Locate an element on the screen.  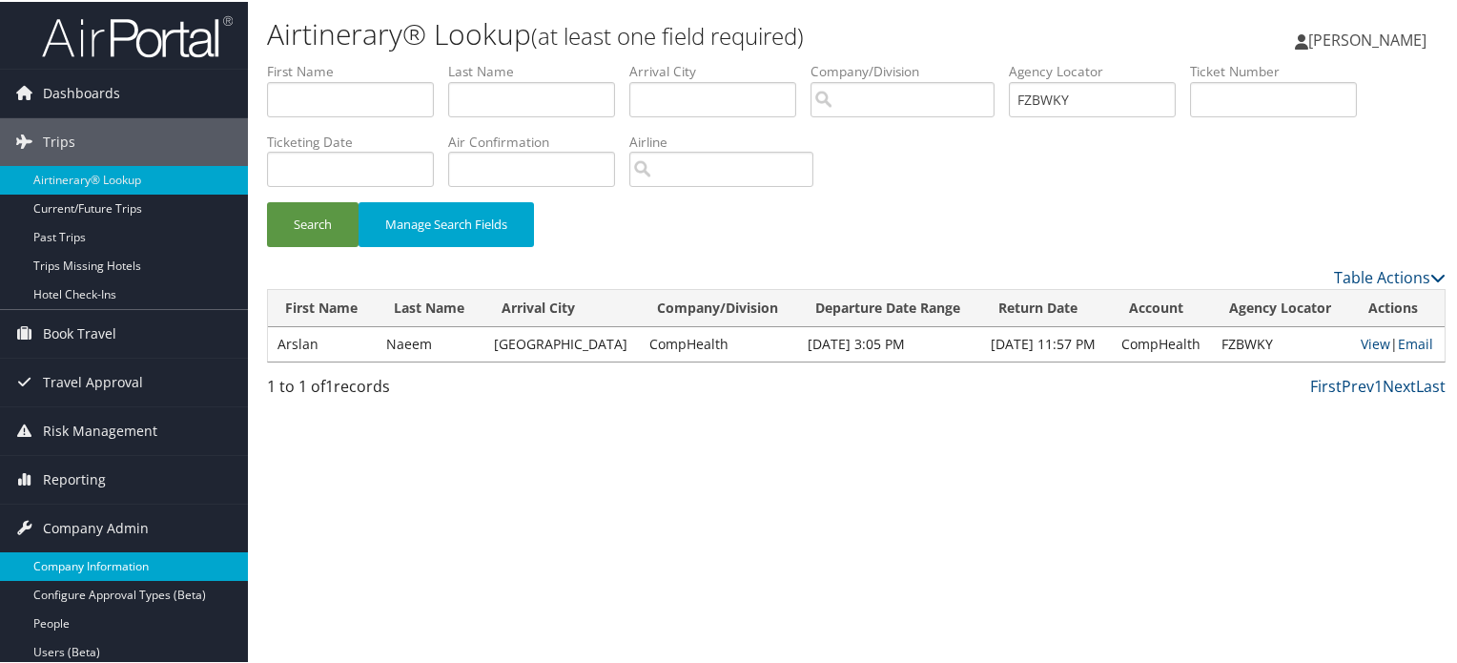
label: Air Confirmation is located at coordinates (539, 140).